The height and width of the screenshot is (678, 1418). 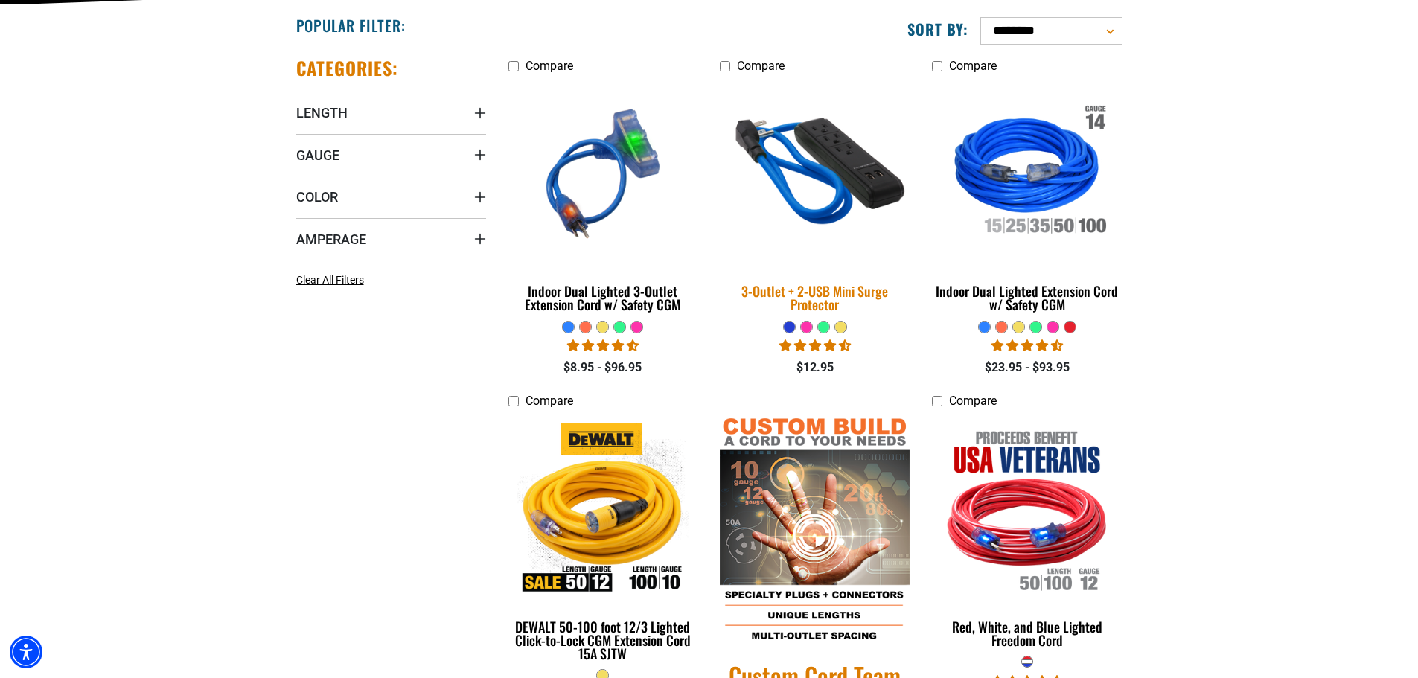 I want to click on span: 4.40 stars, so click(x=1027, y=345).